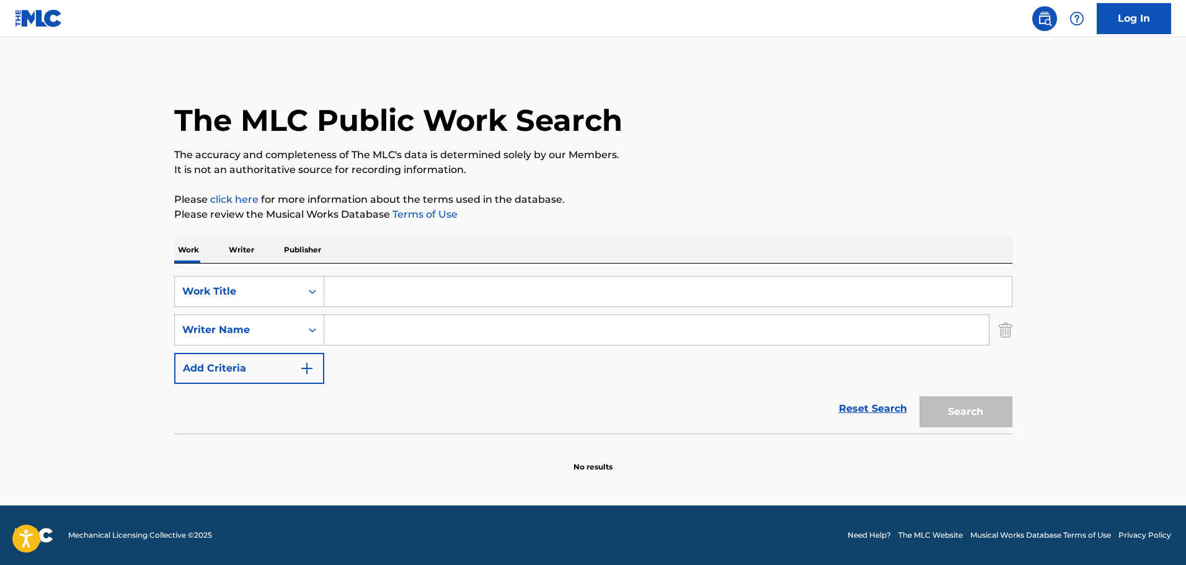 Image resolution: width=1186 pixels, height=565 pixels. Describe the element at coordinates (1040, 535) in the screenshot. I see `a: Musical Works Database Terms of Use` at that location.